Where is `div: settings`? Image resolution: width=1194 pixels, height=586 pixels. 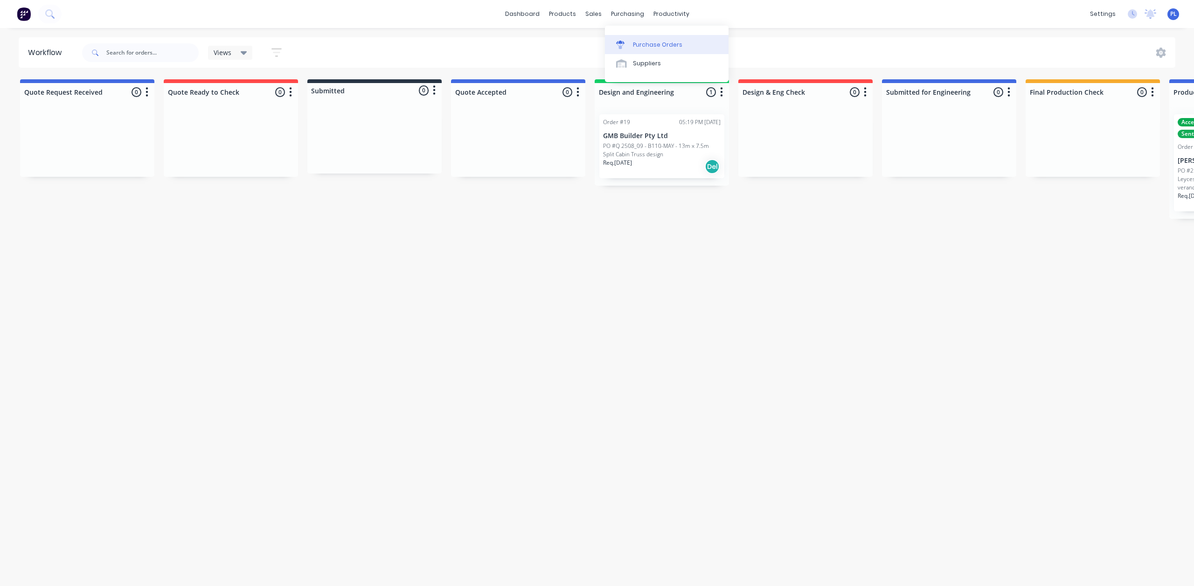
div: settings is located at coordinates (1103, 14).